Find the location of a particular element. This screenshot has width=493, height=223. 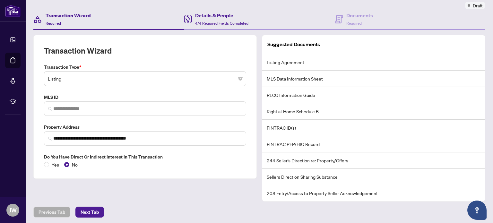

label: Transaction Type is located at coordinates (145, 67).